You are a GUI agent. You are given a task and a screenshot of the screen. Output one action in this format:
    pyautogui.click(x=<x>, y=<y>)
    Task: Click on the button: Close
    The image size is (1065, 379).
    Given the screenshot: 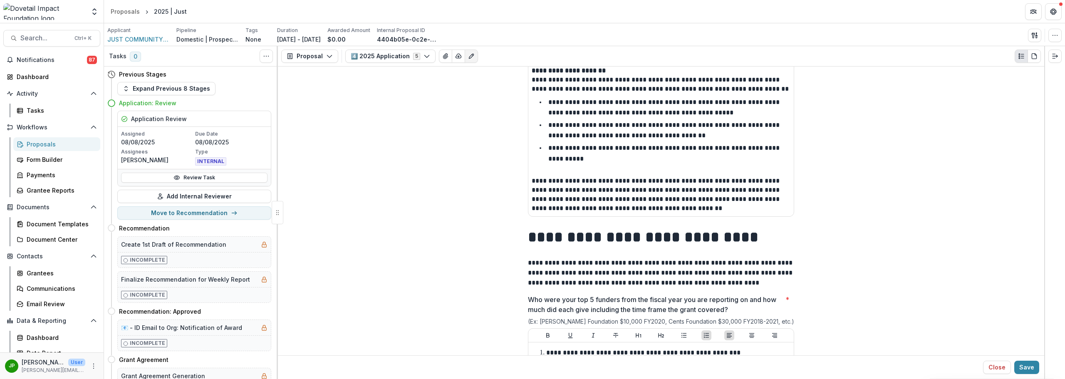 What is the action you would take?
    pyautogui.click(x=997, y=367)
    